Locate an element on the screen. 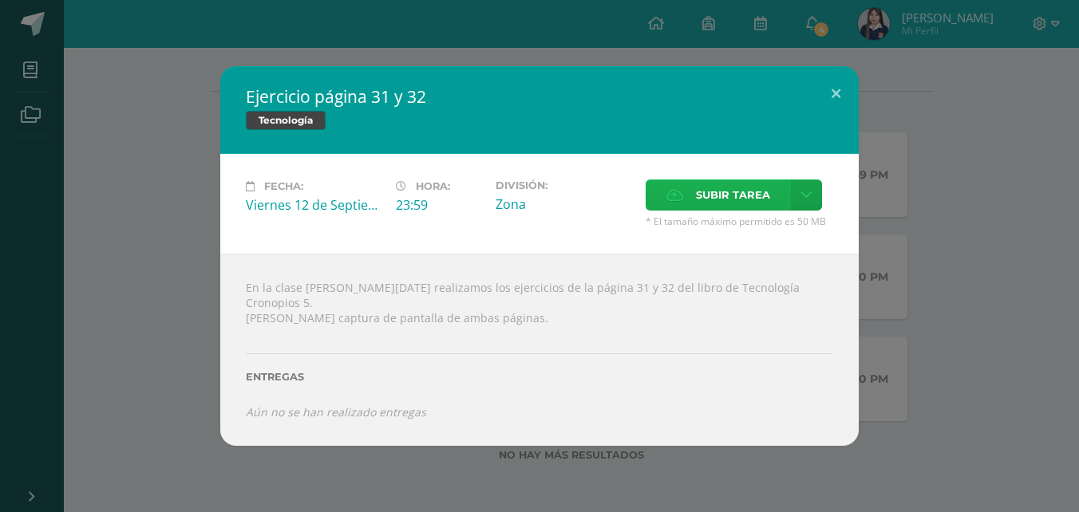  span: Fecha: is located at coordinates (283, 186).